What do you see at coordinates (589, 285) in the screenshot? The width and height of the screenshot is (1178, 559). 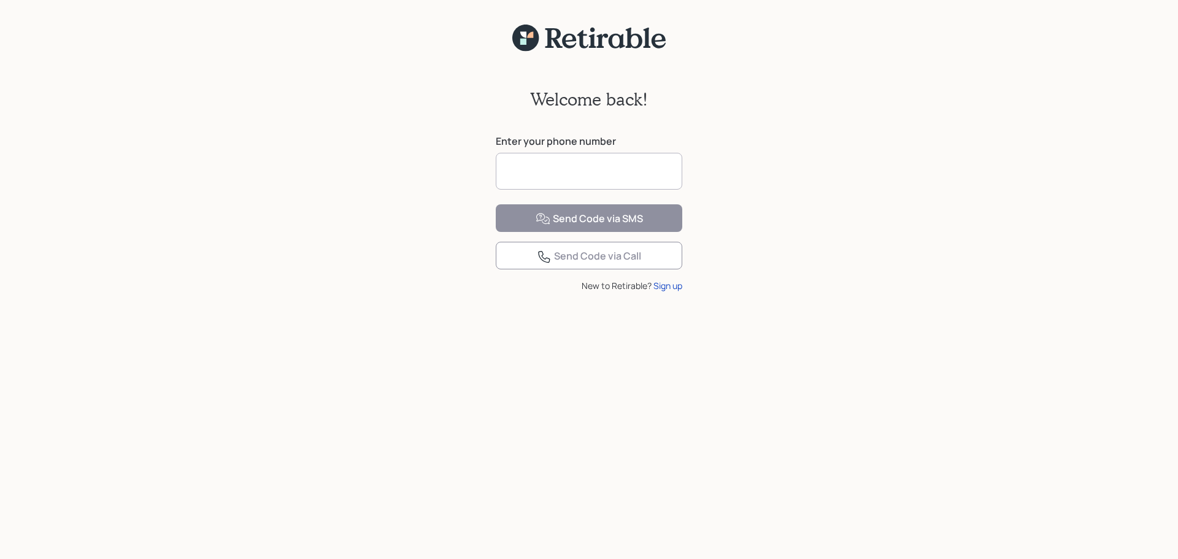 I see `div: New to Retirable?` at bounding box center [589, 285].